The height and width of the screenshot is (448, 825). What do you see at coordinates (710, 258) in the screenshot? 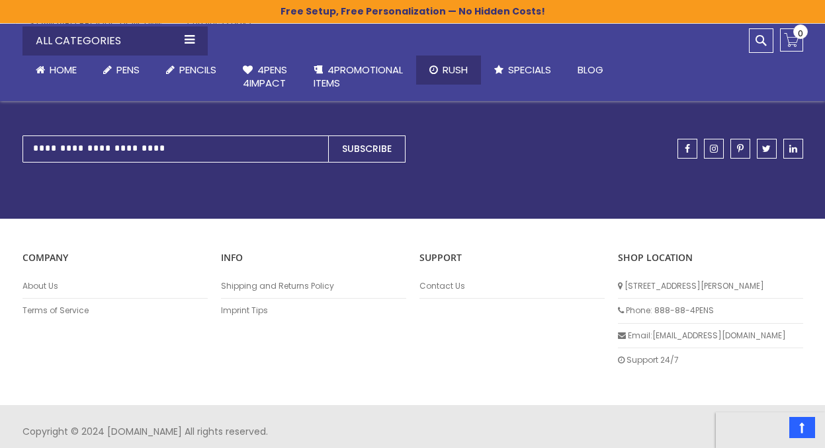
I see `p: SHOP LOCATION` at bounding box center [710, 258].